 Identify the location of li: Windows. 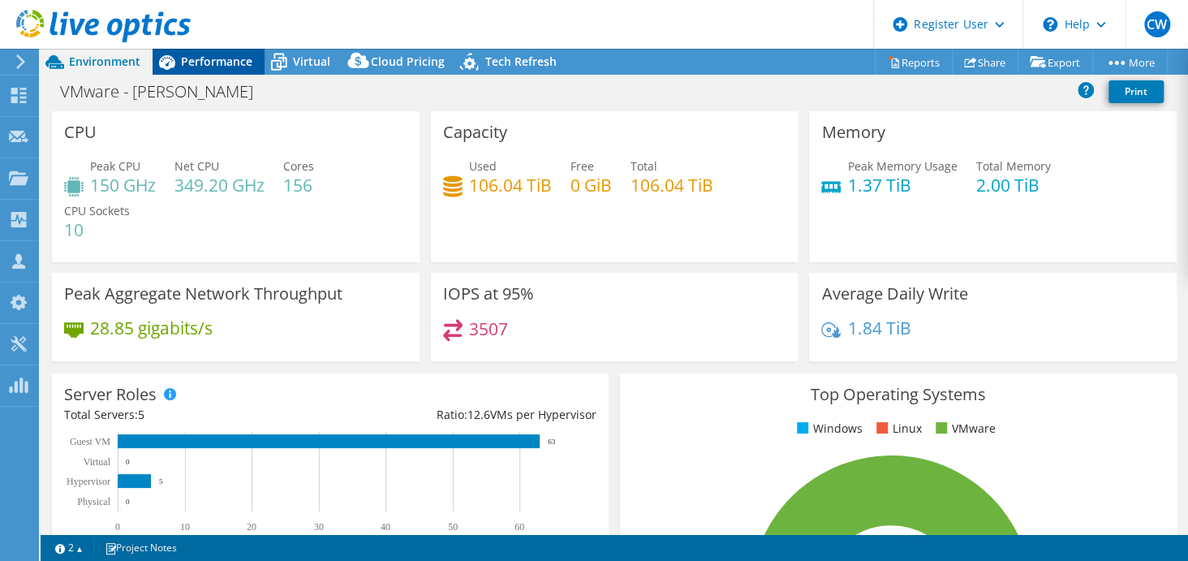
(827, 428).